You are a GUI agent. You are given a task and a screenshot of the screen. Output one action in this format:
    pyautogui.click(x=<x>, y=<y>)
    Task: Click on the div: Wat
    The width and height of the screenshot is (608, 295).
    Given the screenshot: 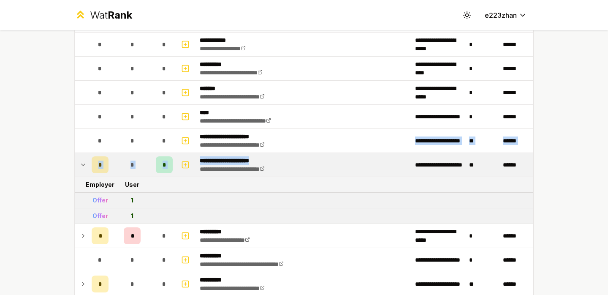 What is the action you would take?
    pyautogui.click(x=111, y=15)
    